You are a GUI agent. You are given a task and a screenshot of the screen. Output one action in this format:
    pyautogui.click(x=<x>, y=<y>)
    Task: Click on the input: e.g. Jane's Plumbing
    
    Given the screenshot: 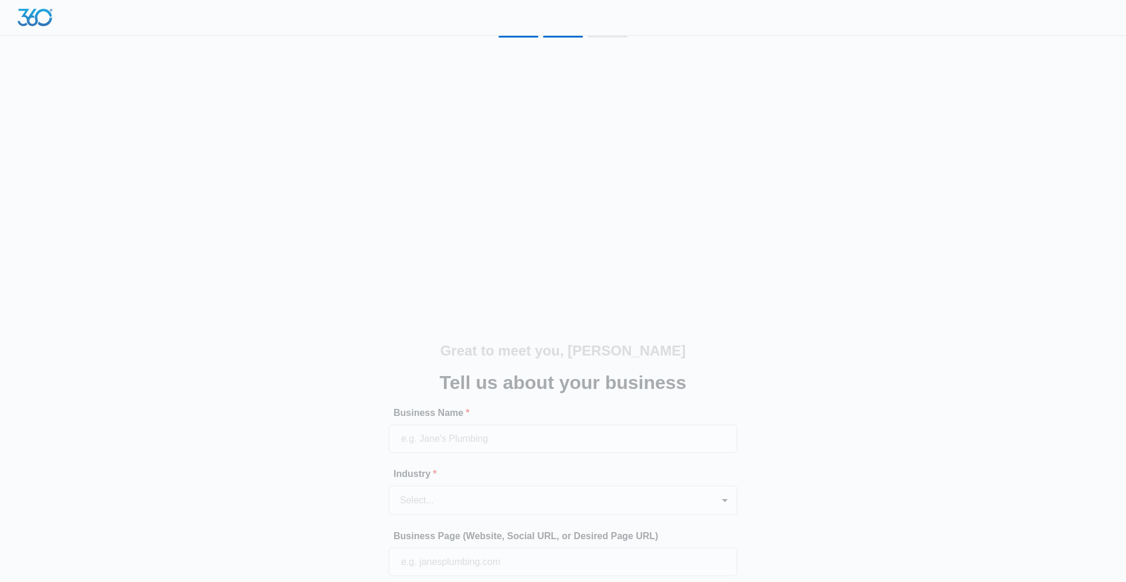 What is the action you would take?
    pyautogui.click(x=563, y=439)
    